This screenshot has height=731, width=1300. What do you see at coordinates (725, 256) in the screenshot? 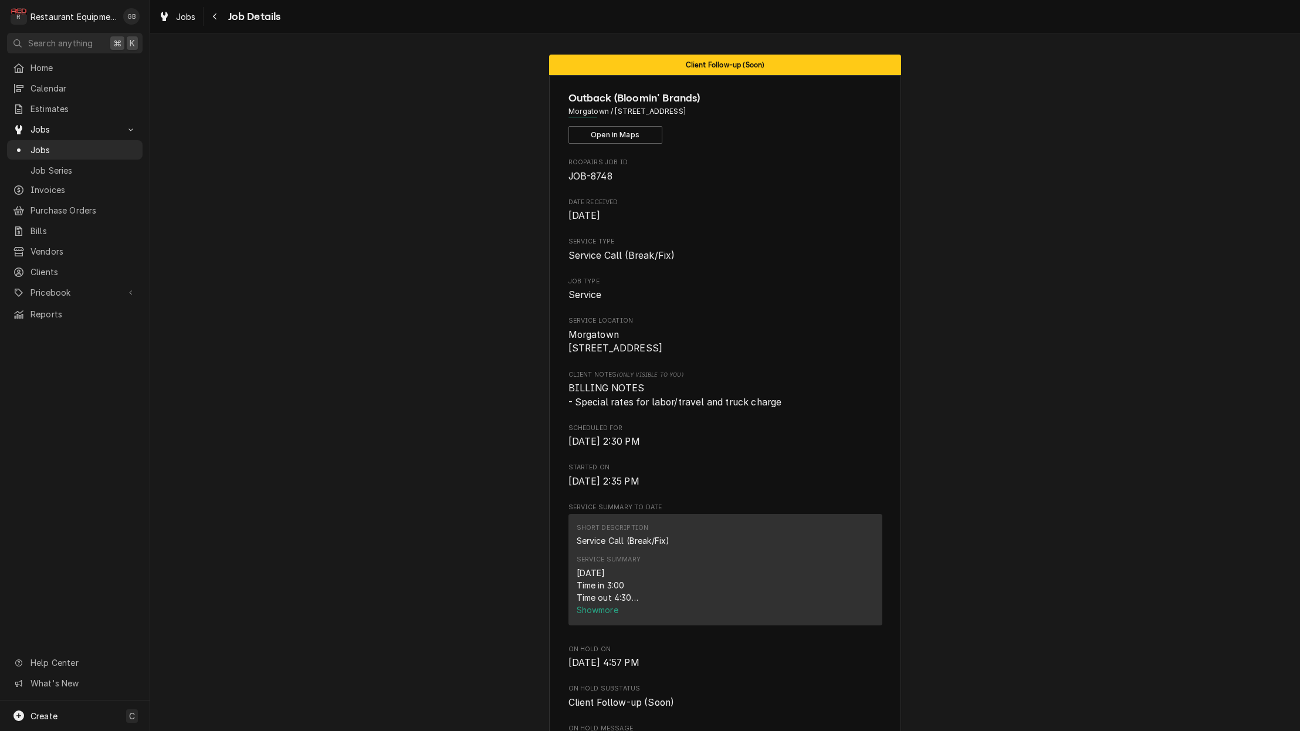
I see `span: Service Type` at bounding box center [725, 256].